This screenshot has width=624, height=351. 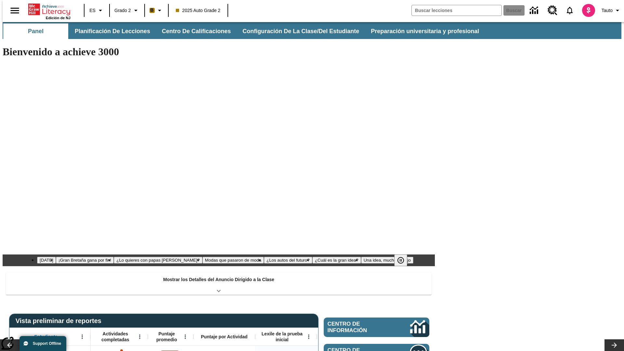 I want to click on button: Diapositiva 5 ¿Los autos del futuro?, so click(x=288, y=260).